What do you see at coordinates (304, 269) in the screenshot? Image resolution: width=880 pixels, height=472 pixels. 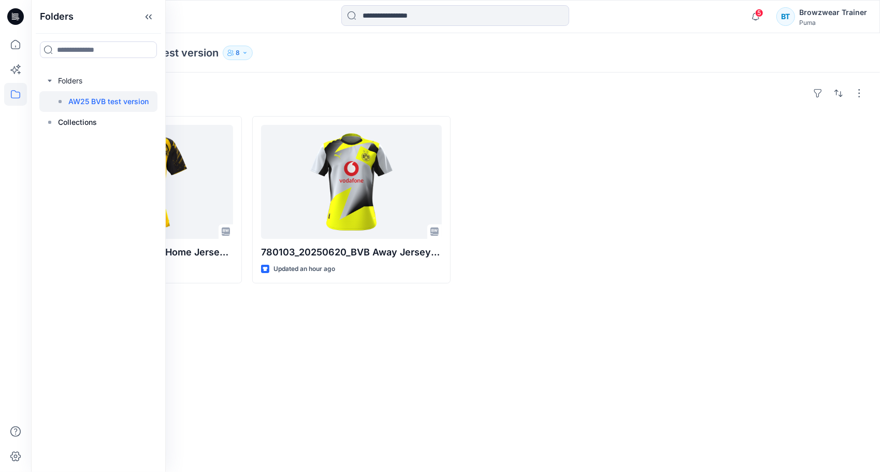 I see `p: Updated an hour ago` at bounding box center [304, 269].